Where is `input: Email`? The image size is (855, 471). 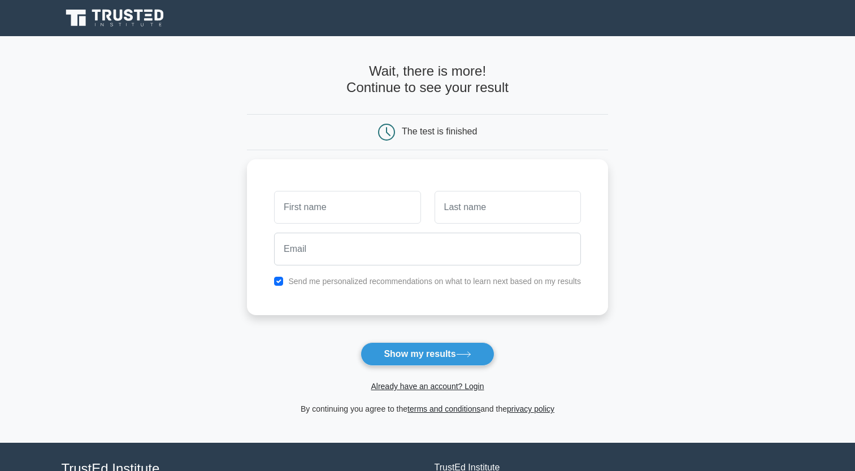
input: Email is located at coordinates (427, 249).